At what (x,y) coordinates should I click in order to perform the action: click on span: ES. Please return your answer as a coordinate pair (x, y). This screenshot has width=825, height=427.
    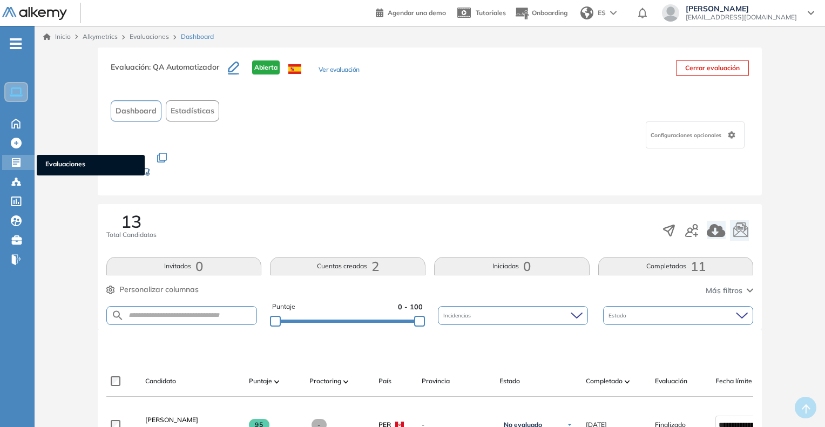
    Looking at the image, I should click on (601, 13).